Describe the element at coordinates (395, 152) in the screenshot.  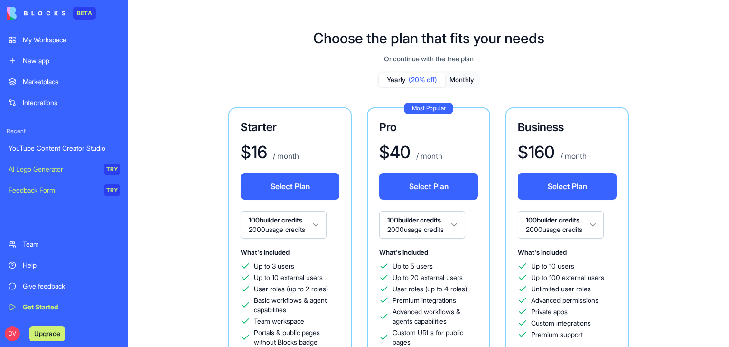
I see `h1: $ 40` at that location.